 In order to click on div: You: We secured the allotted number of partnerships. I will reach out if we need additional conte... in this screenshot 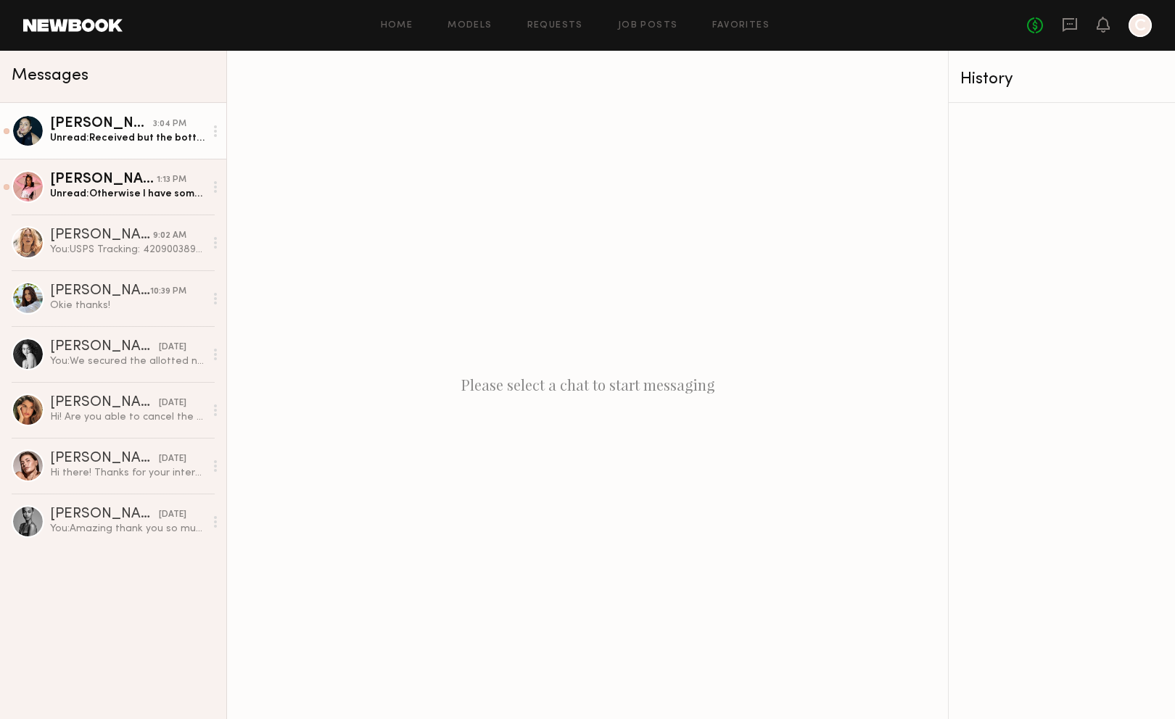, I will do `click(127, 361)`.